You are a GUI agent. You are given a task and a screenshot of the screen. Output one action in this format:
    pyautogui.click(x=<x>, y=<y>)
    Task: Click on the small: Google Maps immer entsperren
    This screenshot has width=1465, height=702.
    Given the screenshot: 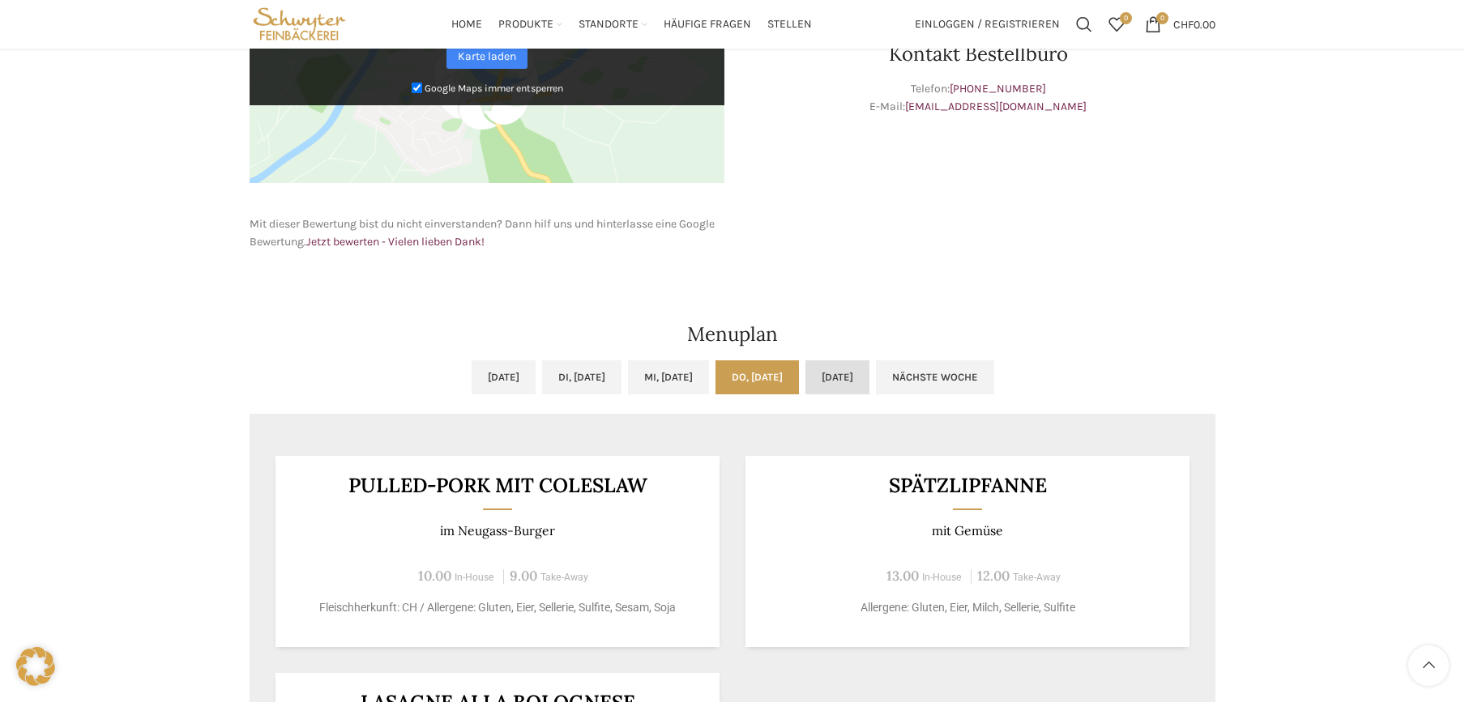 What is the action you would take?
    pyautogui.click(x=493, y=88)
    